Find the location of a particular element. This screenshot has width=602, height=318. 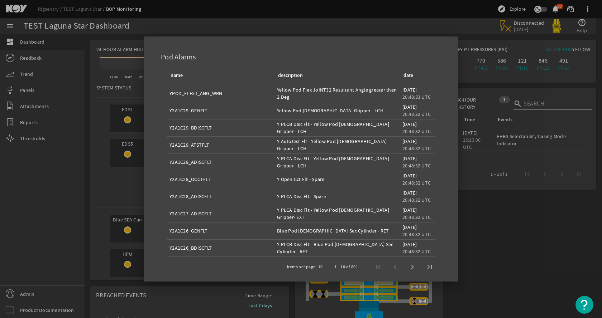

div: 10 is located at coordinates (320, 267).